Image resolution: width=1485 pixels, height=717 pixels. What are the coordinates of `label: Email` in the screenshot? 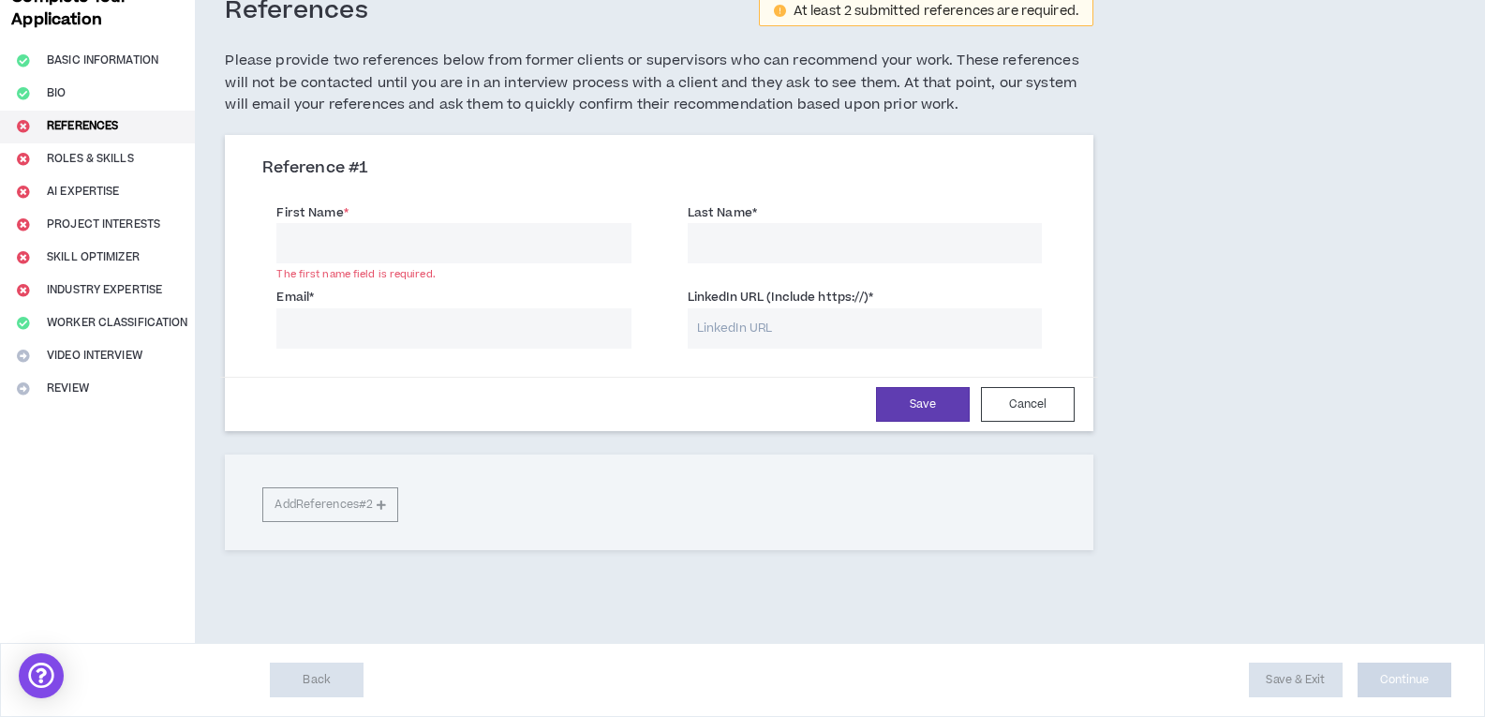 It's located at (295, 297).